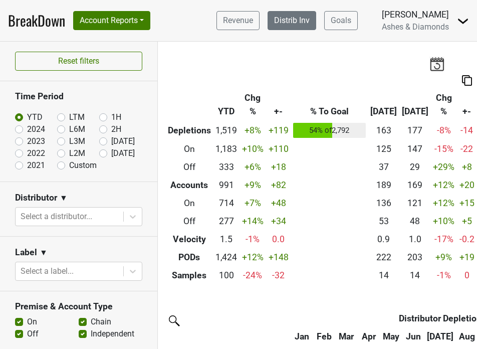  Describe the element at coordinates (189, 239) in the screenshot. I see `th: Velocity` at that location.